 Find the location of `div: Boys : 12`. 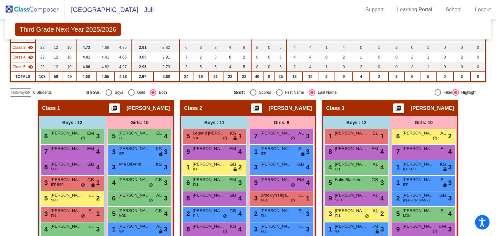

div: Boys : 12 is located at coordinates (356, 122).